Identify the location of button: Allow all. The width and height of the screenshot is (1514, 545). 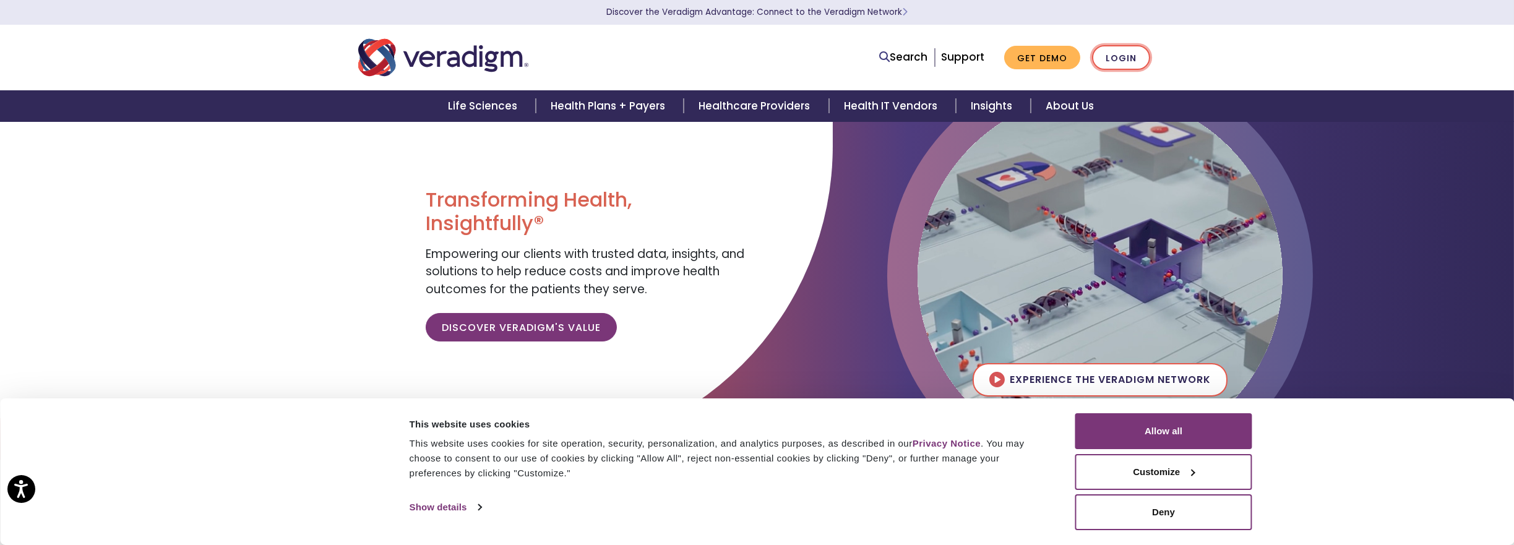
(1164, 431).